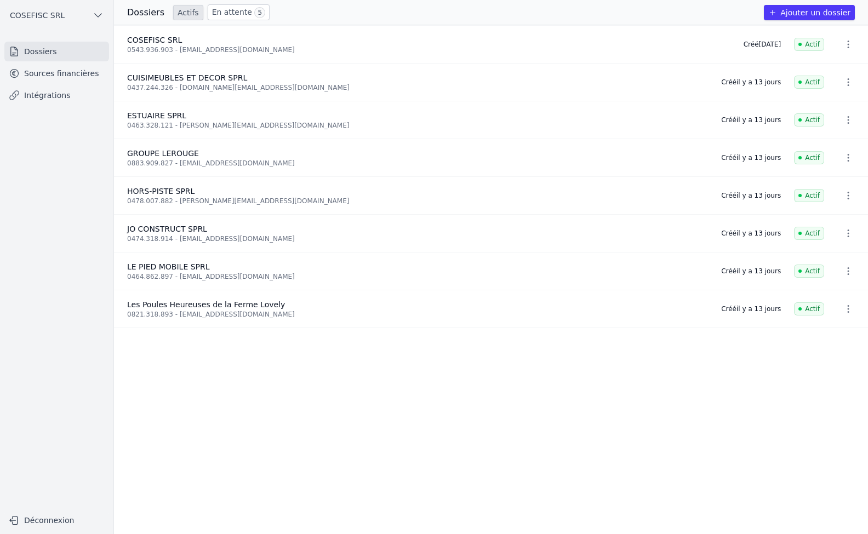 The height and width of the screenshot is (534, 868). What do you see at coordinates (56, 15) in the screenshot?
I see `button: COSEFISC SRL` at bounding box center [56, 15].